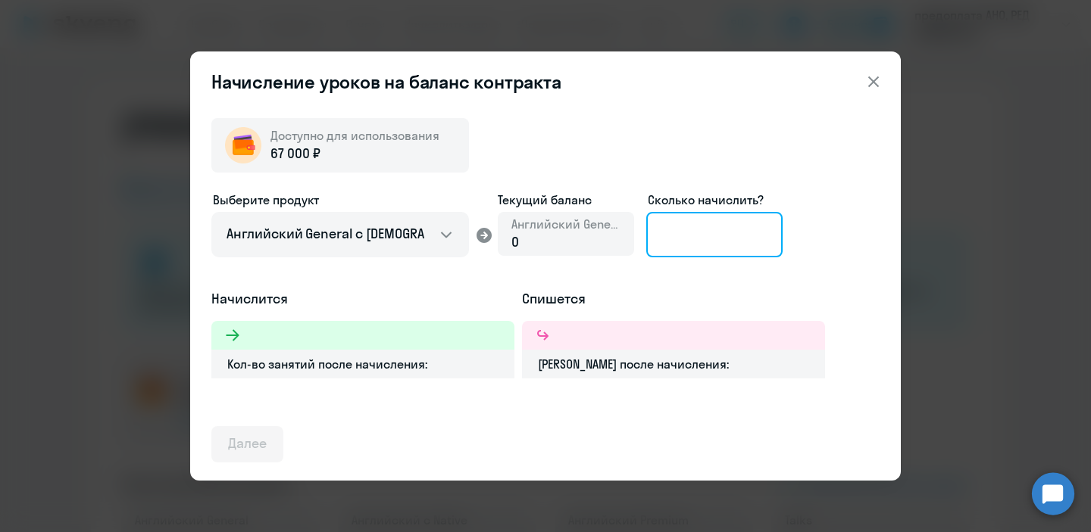 The height and width of the screenshot is (532, 1091). Describe the element at coordinates (243, 145) in the screenshot. I see `img: wallet-circle.png` at that location.